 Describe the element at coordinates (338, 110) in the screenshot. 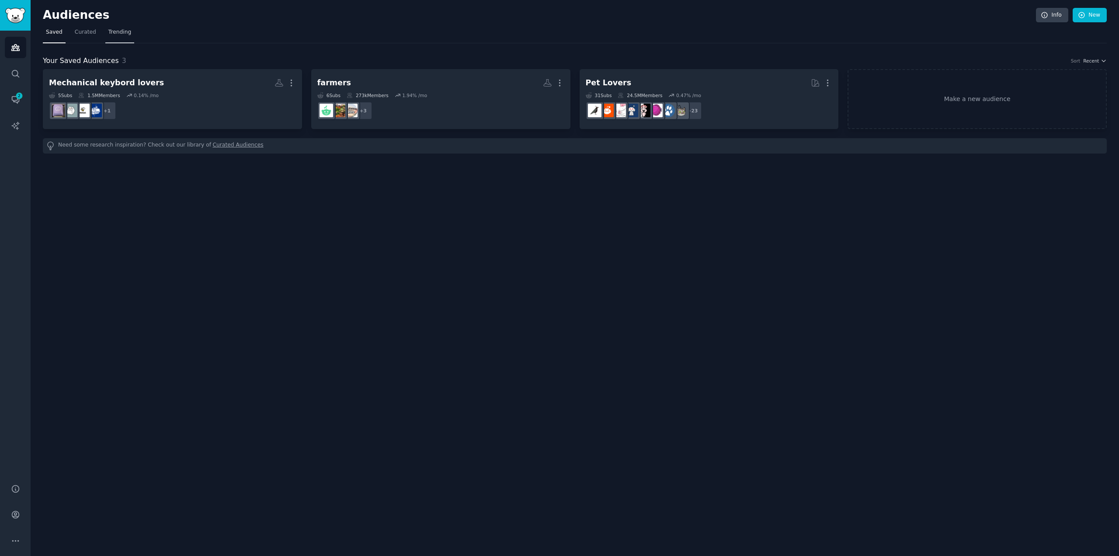

I see `img: FarmersMarket` at that location.